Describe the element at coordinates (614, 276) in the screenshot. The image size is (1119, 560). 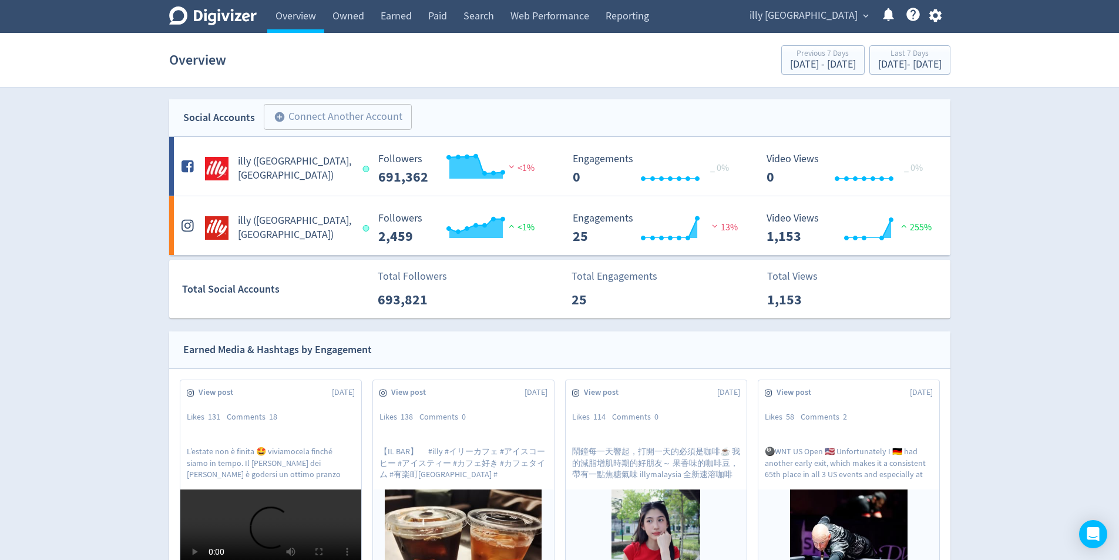
I see `p: Total Engagements` at that location.